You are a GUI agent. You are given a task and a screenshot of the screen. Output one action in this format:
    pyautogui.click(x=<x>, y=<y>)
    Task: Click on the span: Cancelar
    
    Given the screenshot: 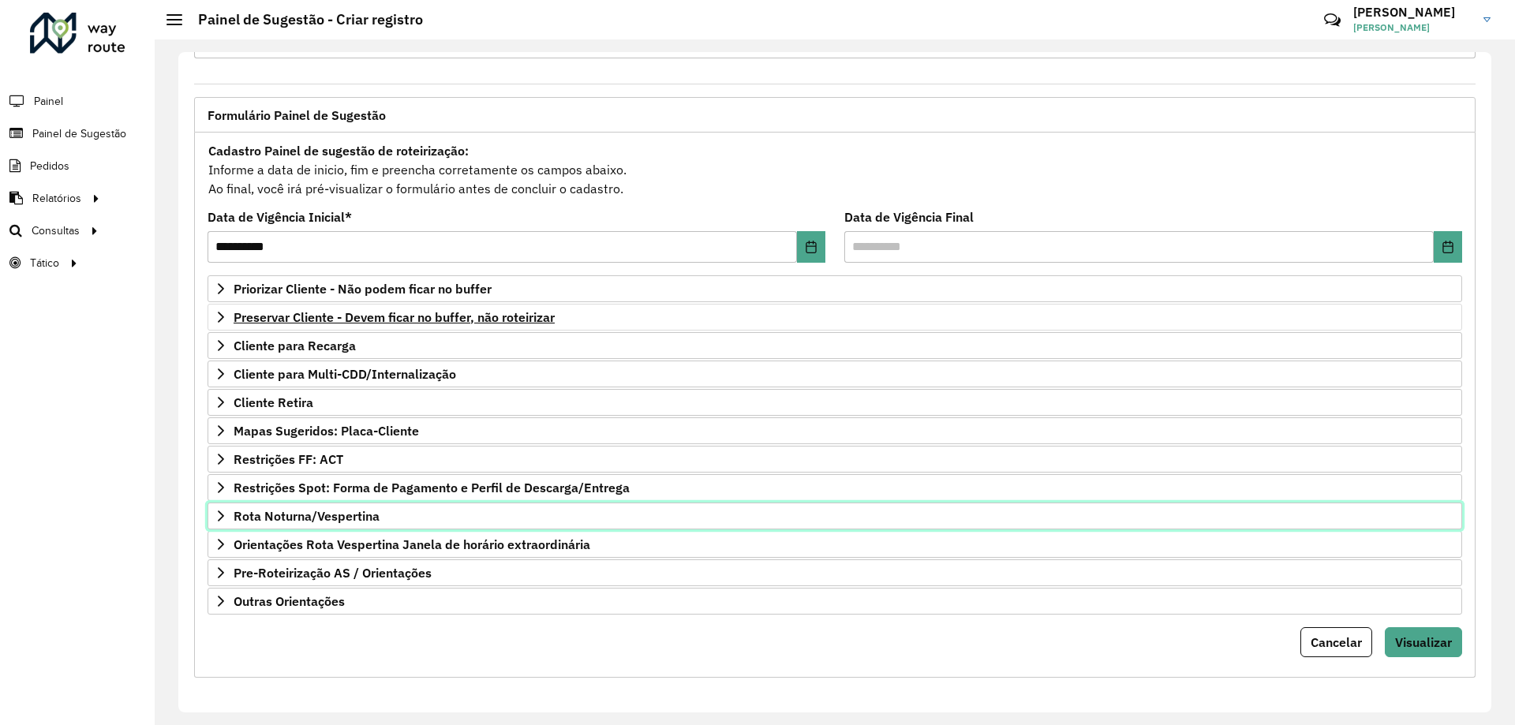 What is the action you would take?
    pyautogui.click(x=1336, y=642)
    